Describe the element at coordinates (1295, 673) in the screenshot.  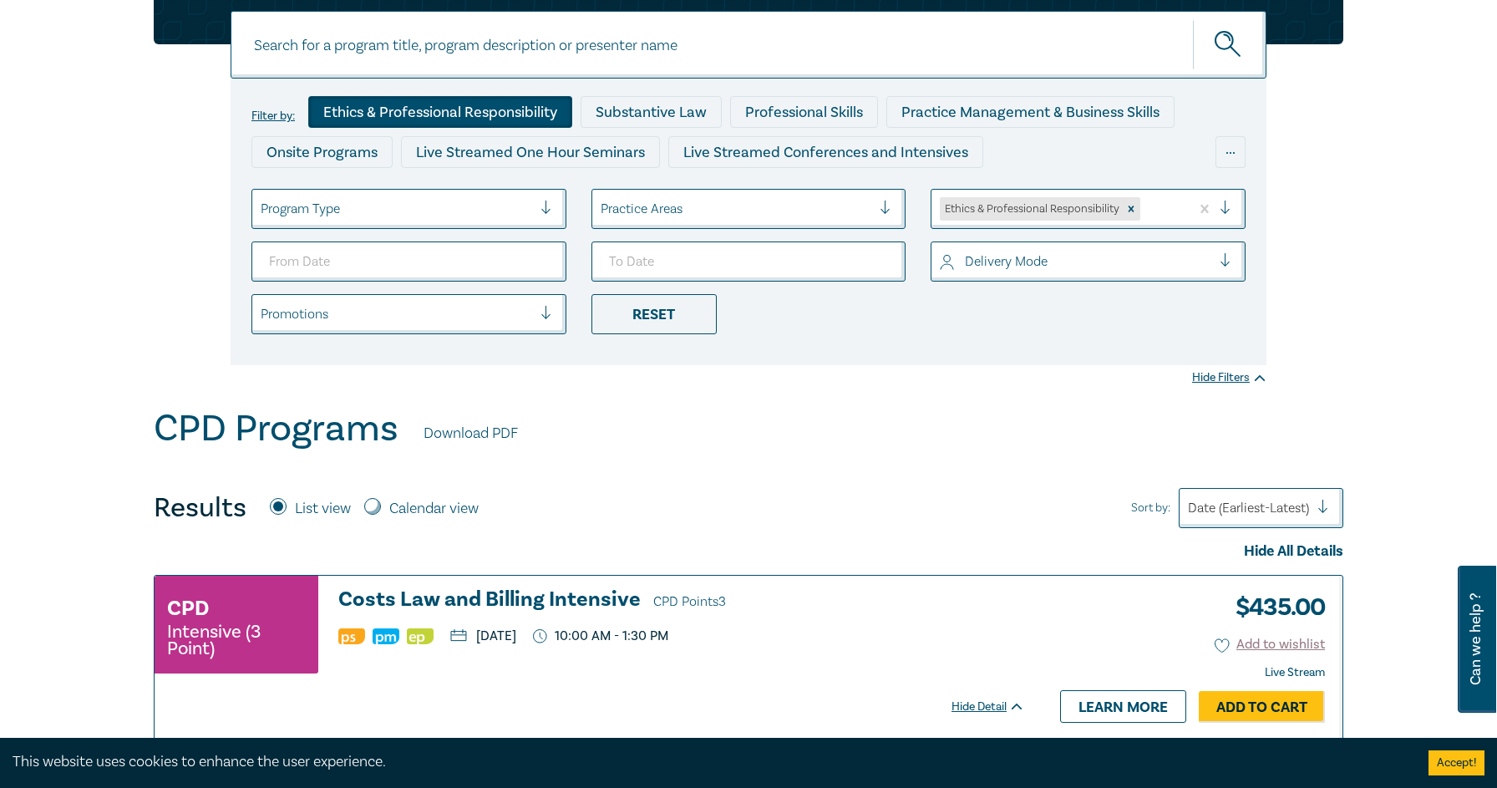
I see `strong: Live Stream` at that location.